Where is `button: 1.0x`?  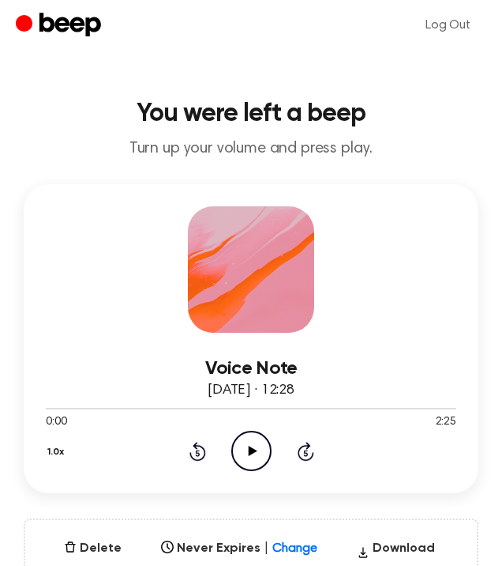 button: 1.0x is located at coordinates (58, 452).